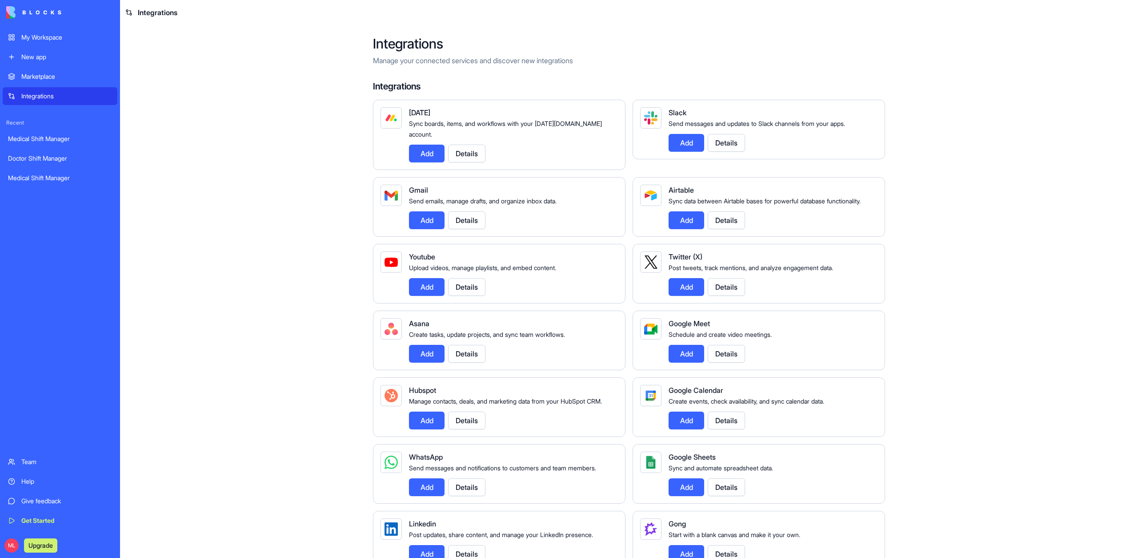  I want to click on a: Get Started, so click(60, 520).